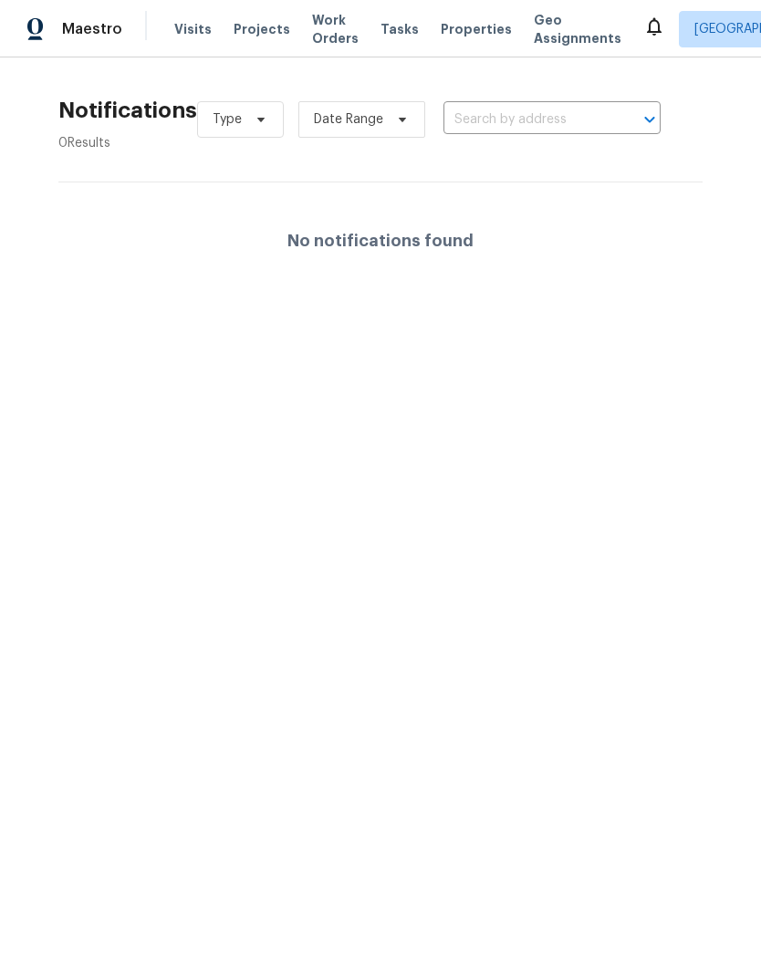  I want to click on span: Maestro, so click(92, 29).